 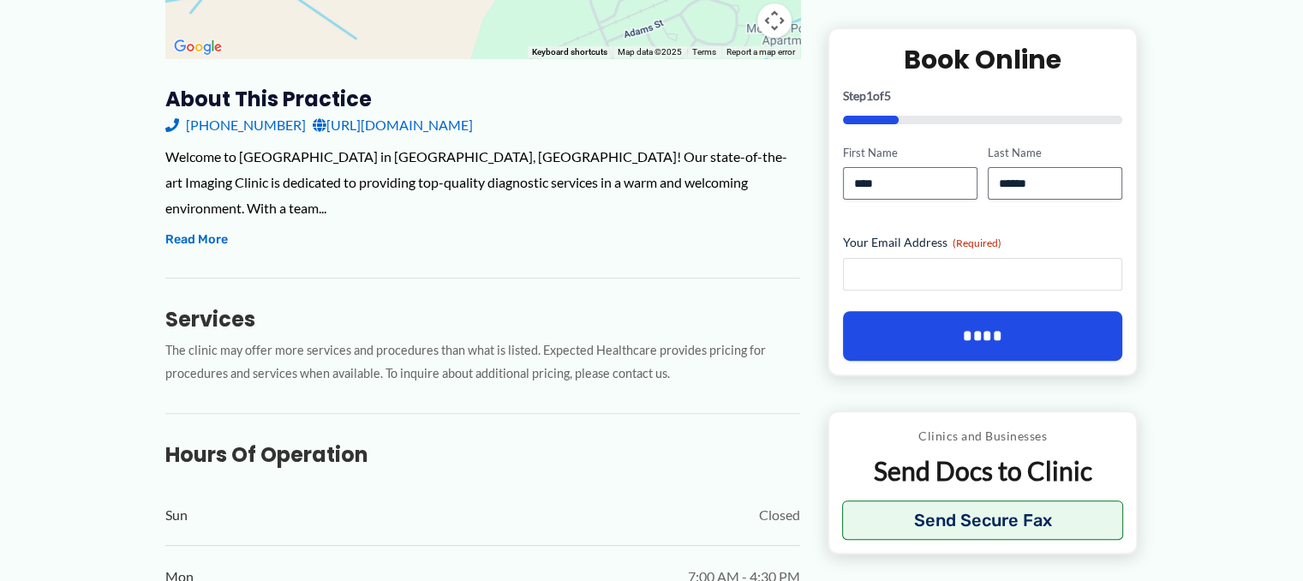 I want to click on label: Your Email Address, so click(x=983, y=243).